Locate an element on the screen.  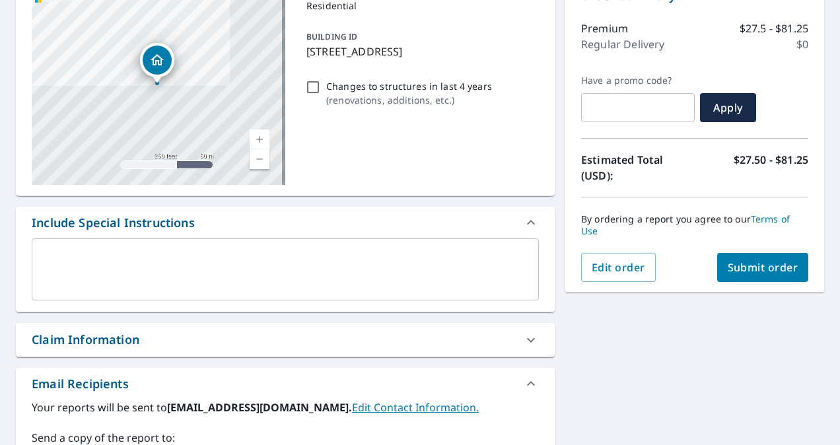
a: Current Level 17, Zoom In is located at coordinates (260, 139).